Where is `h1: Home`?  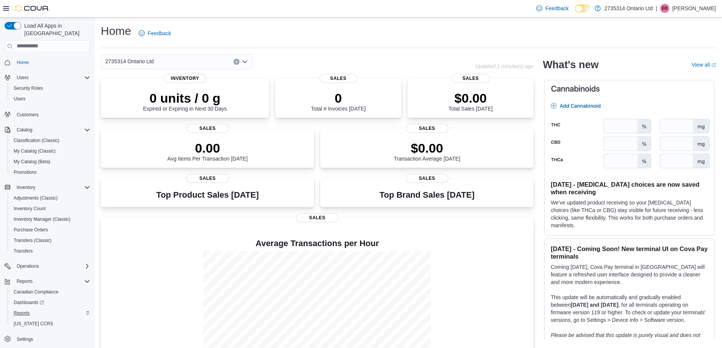 h1: Home is located at coordinates (116, 31).